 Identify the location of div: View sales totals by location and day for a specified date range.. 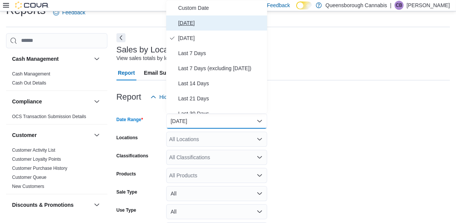
(191, 58).